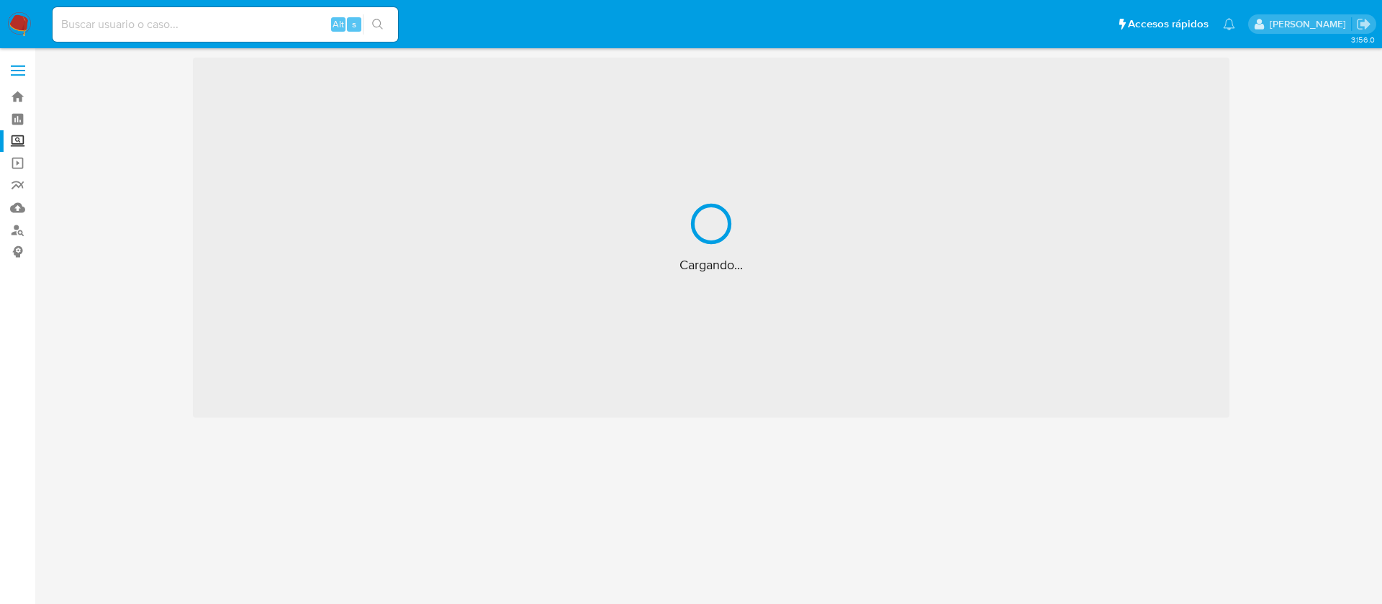 This screenshot has height=604, width=1382. Describe the element at coordinates (377, 24) in the screenshot. I see `button: search-icon` at that location.